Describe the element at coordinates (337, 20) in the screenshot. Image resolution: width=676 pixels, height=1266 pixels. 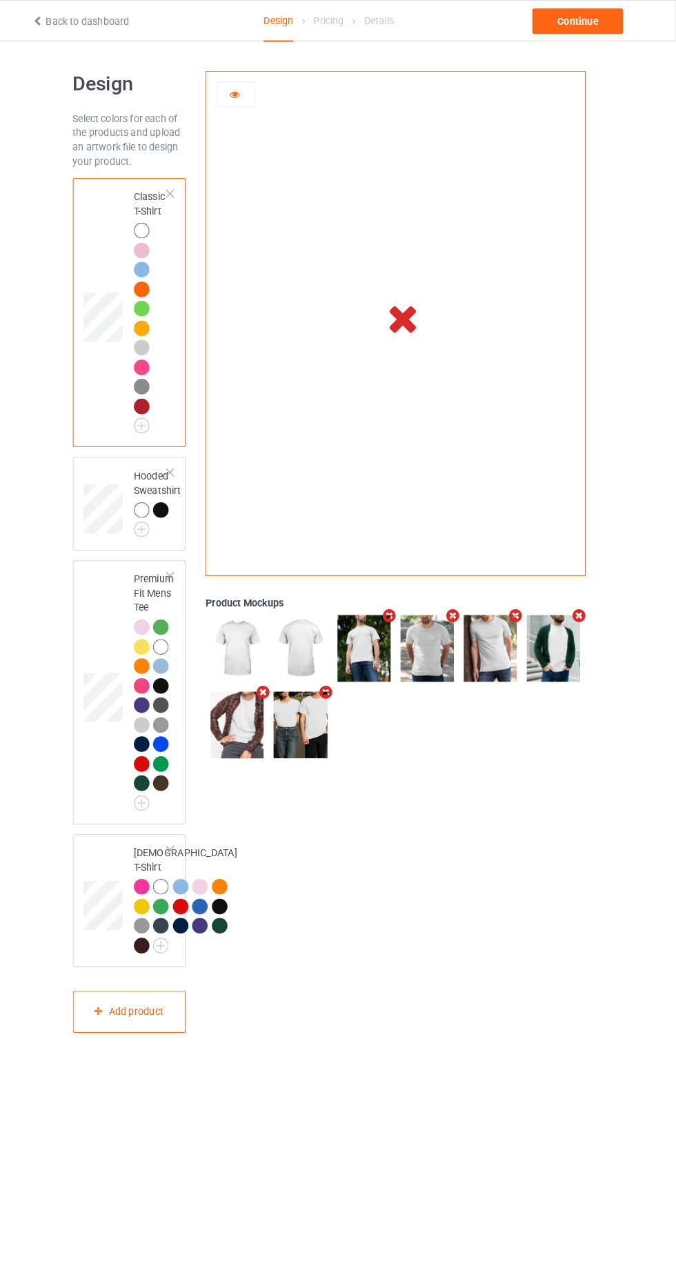
I see `div: Pricing` at that location.